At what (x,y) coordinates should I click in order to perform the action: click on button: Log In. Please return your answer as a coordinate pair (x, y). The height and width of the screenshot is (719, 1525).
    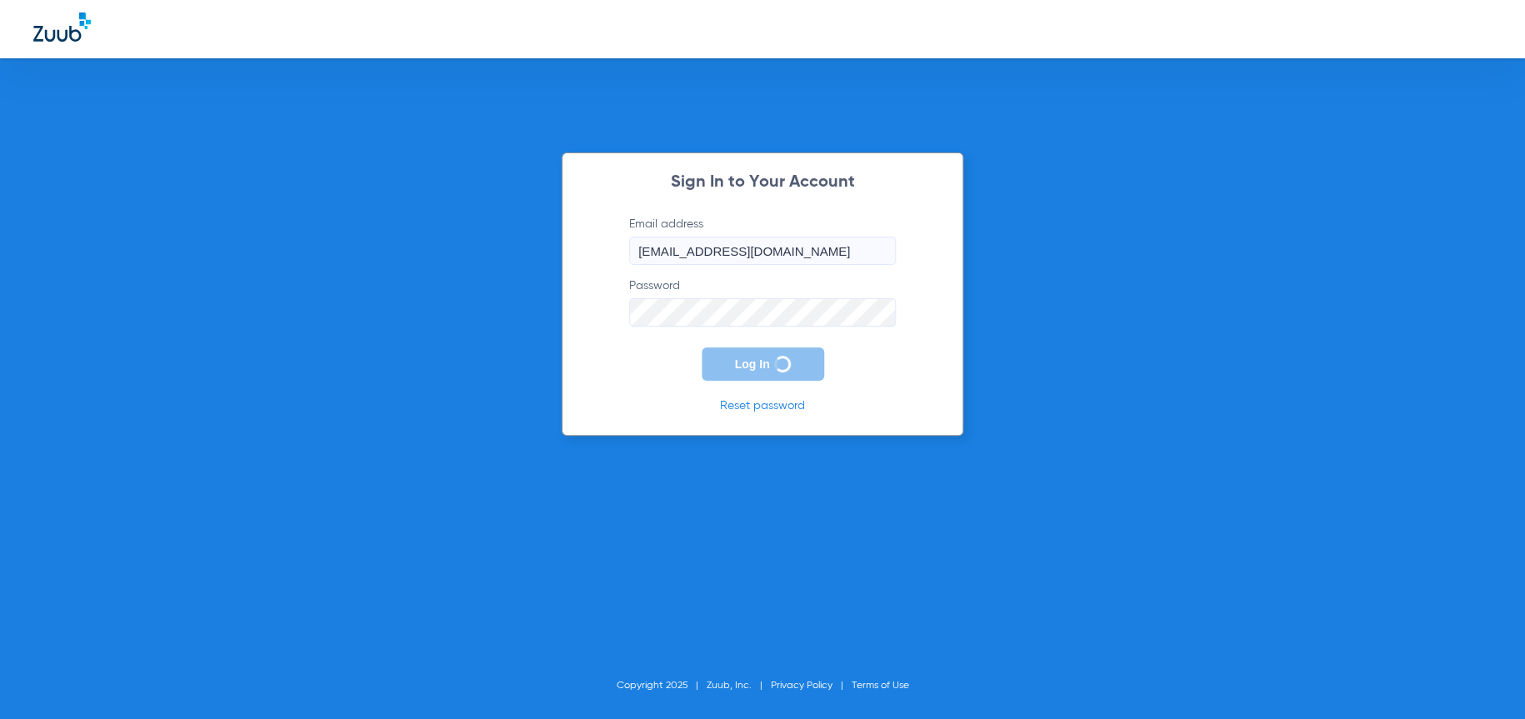
    Looking at the image, I should click on (762, 364).